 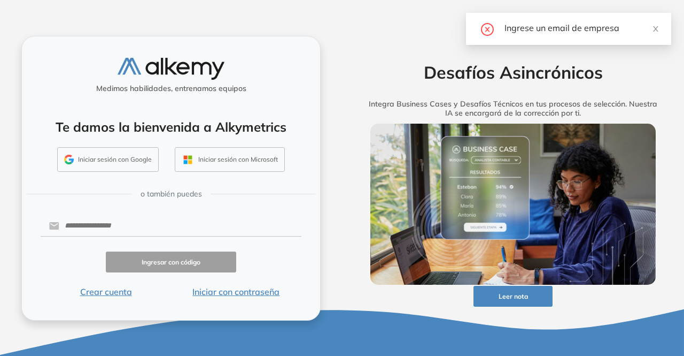 What do you see at coordinates (69, 159) in the screenshot?
I see `img: GMAIL_ICON` at bounding box center [69, 159].